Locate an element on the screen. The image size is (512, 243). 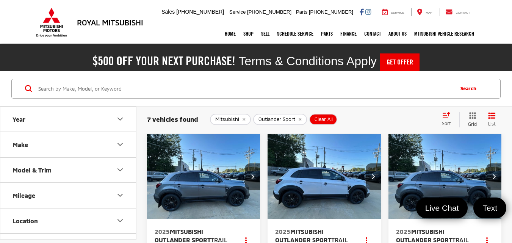
a: Instagram: Click to visit our Instagram page is located at coordinates (368, 12).